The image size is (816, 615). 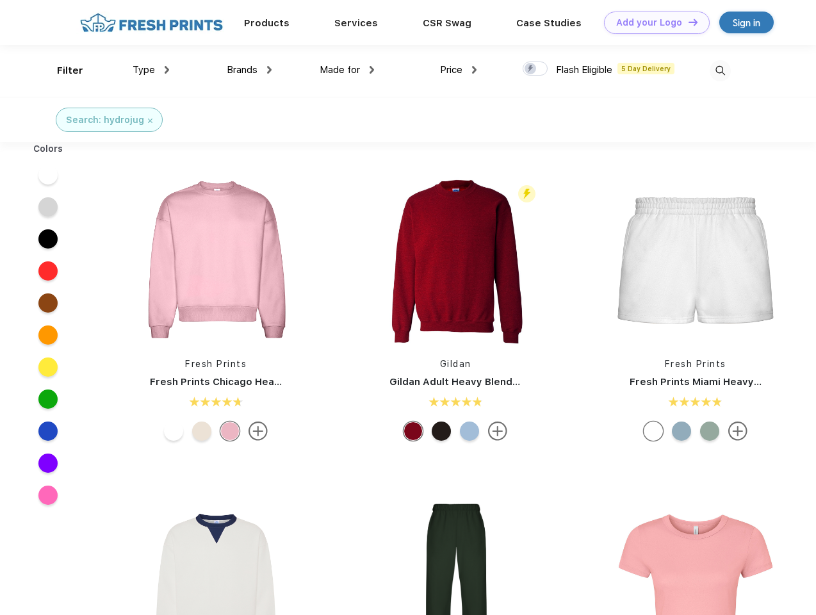 What do you see at coordinates (105, 120) in the screenshot?
I see `div: Search: hydrojug` at bounding box center [105, 120].